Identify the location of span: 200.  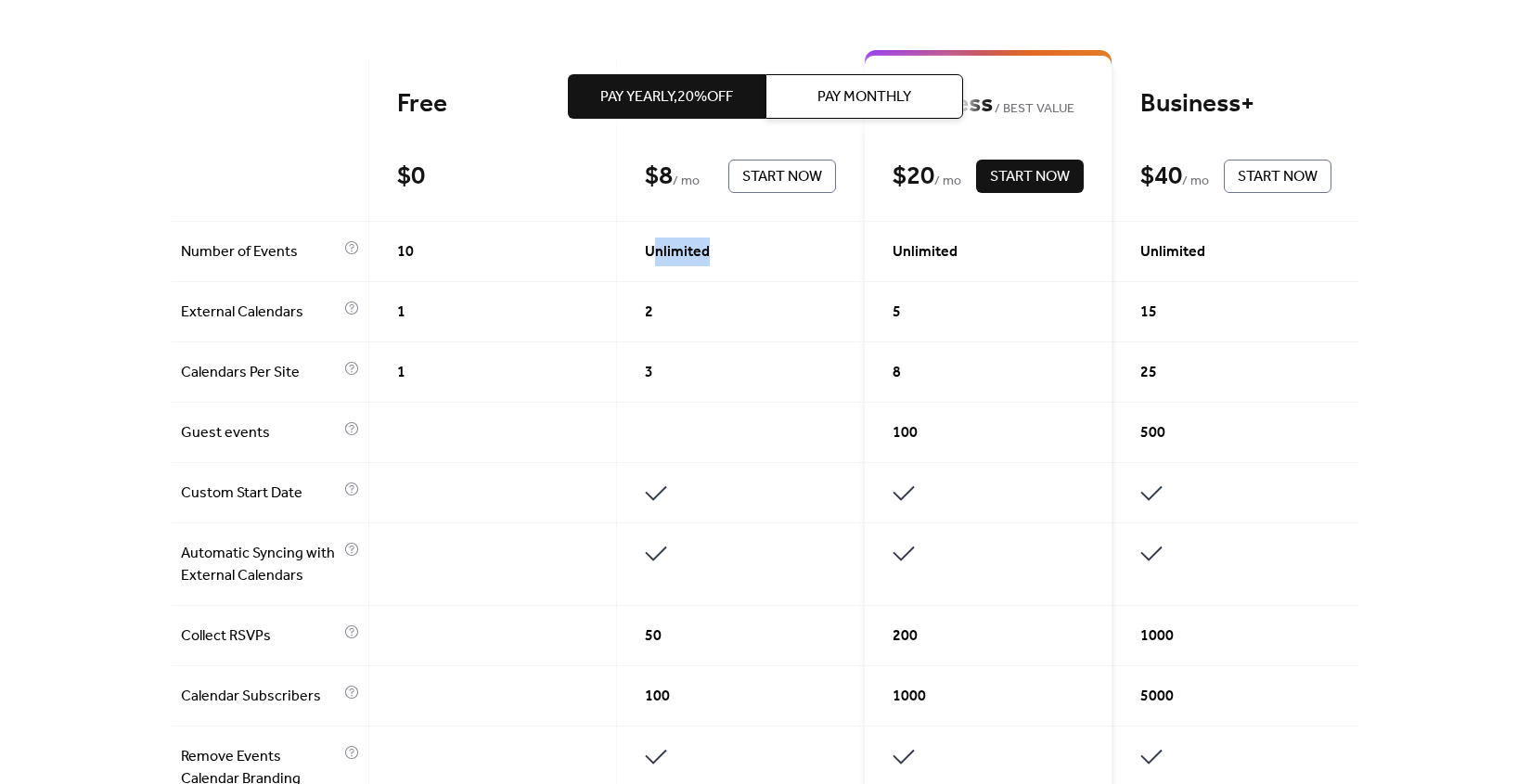
(904, 636).